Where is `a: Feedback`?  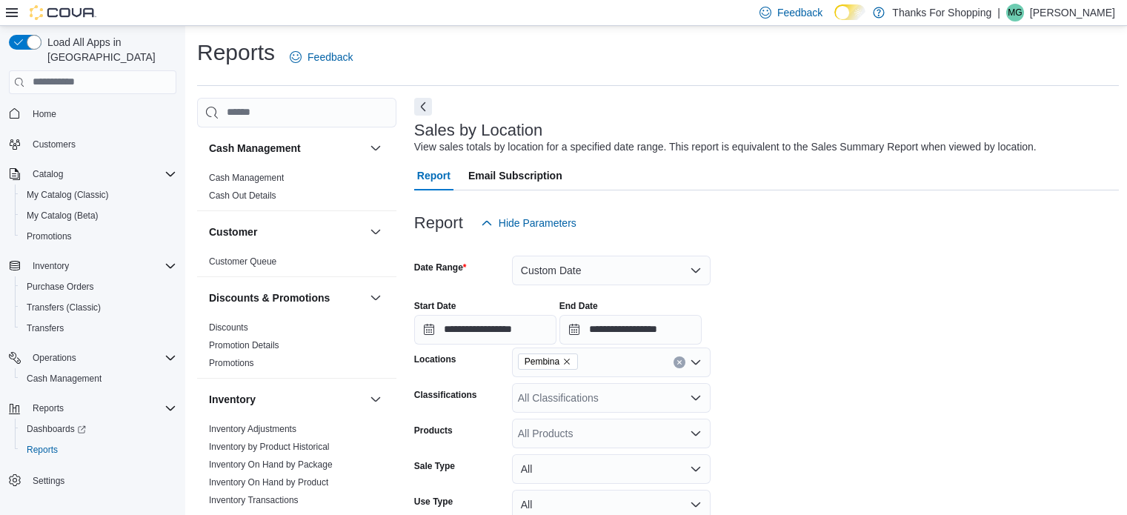 a: Feedback is located at coordinates (321, 57).